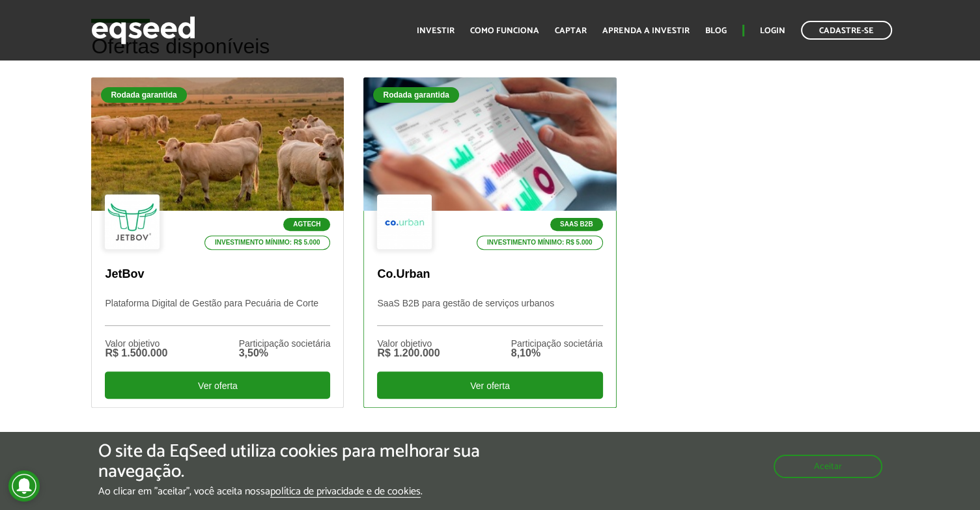 Image resolution: width=980 pixels, height=510 pixels. I want to click on a: Cadastre-se, so click(846, 30).